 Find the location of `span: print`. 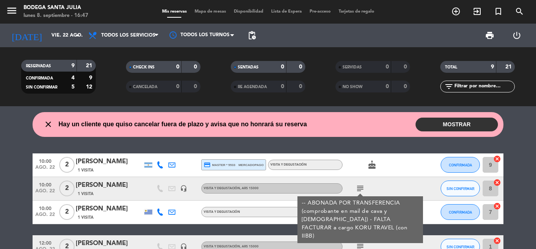

span: print is located at coordinates (490, 35).